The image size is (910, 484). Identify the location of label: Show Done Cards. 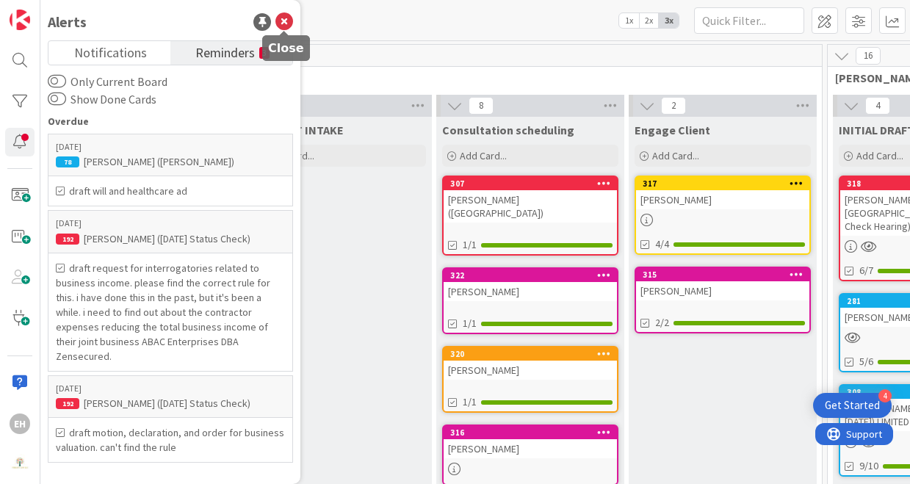
(102, 99).